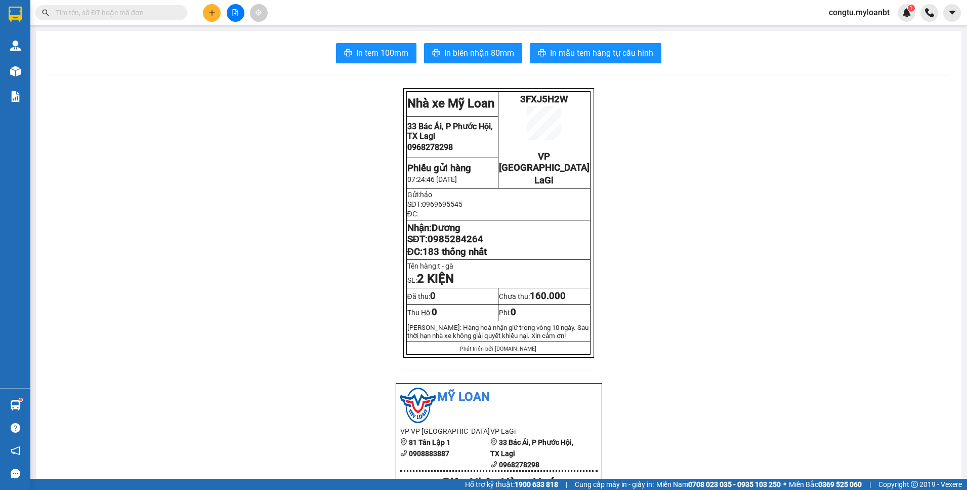  I want to click on span: hảo, so click(426, 194).